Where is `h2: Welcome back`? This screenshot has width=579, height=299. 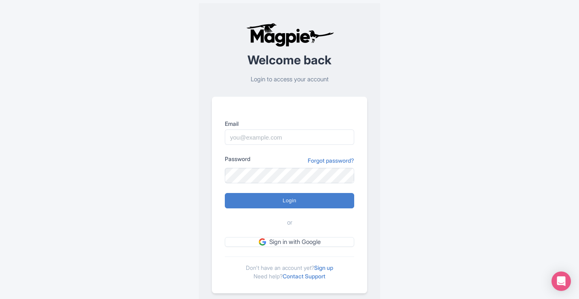 h2: Welcome back is located at coordinates (289, 60).